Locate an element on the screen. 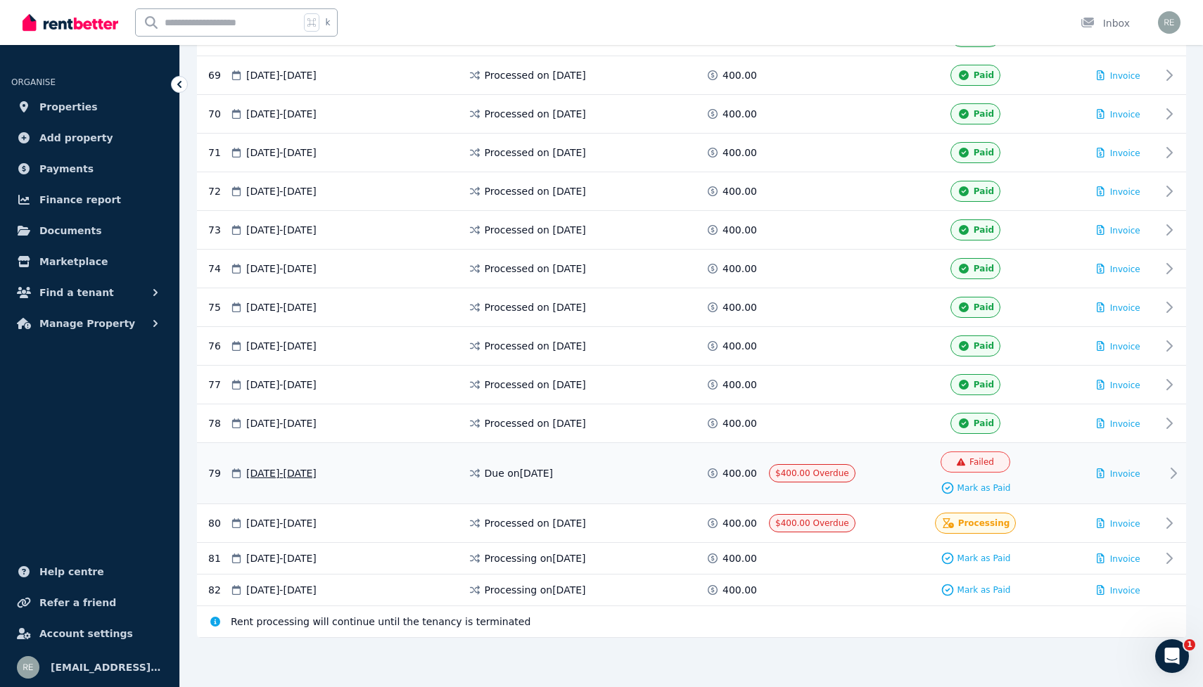 Image resolution: width=1203 pixels, height=687 pixels. span: Manage Property is located at coordinates (87, 324).